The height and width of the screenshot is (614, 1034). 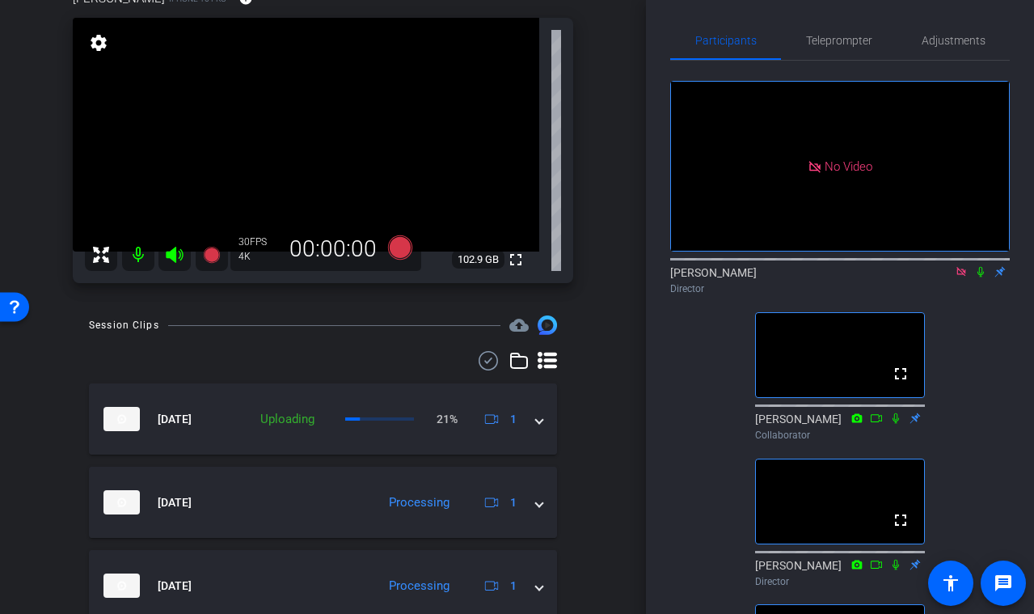 I want to click on span: 102.9 GB, so click(x=478, y=260).